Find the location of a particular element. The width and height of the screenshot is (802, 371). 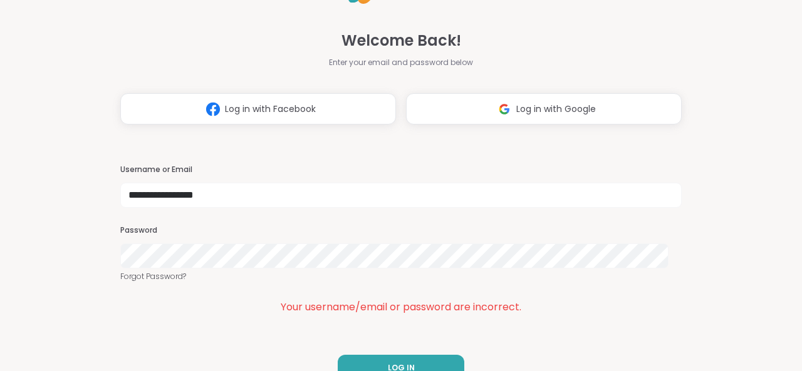

button: Log in with Google is located at coordinates (544, 109).